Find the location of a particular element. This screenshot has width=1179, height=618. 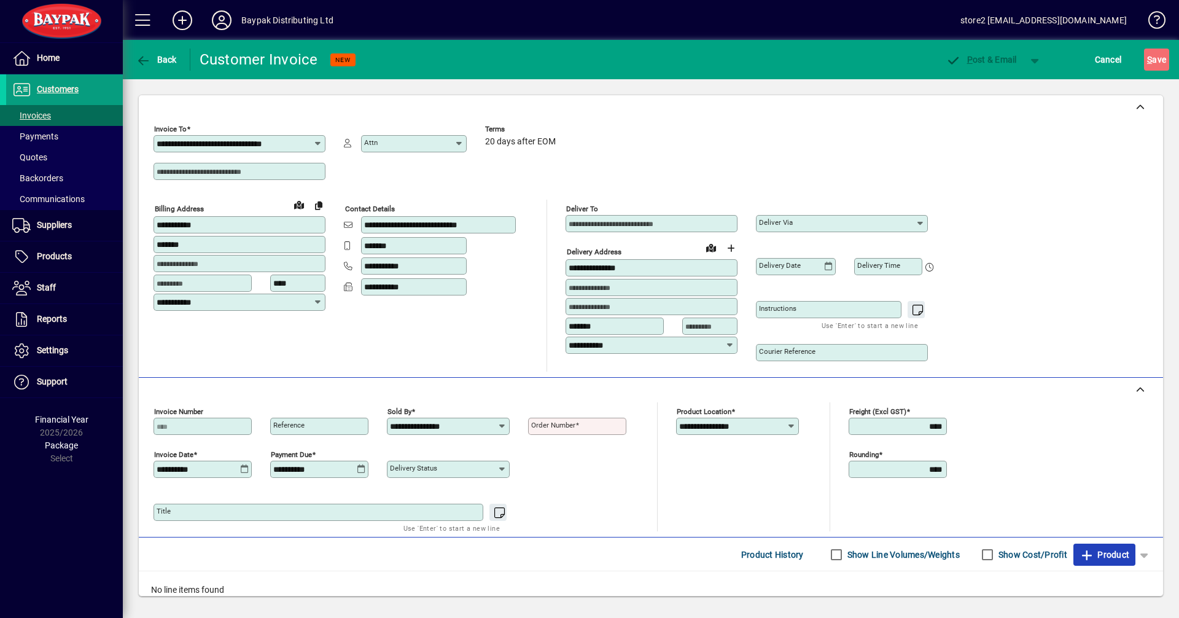

span: ost & Email is located at coordinates (981, 60).